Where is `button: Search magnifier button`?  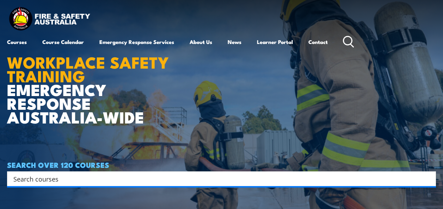
button: Search magnifier button is located at coordinates (428, 179).